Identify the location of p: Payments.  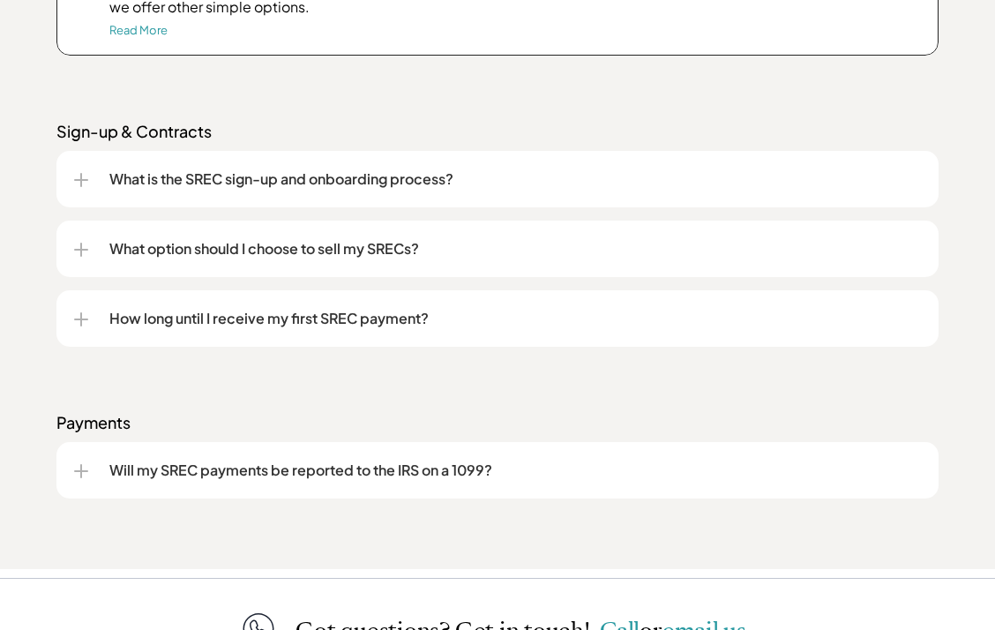
(498, 423).